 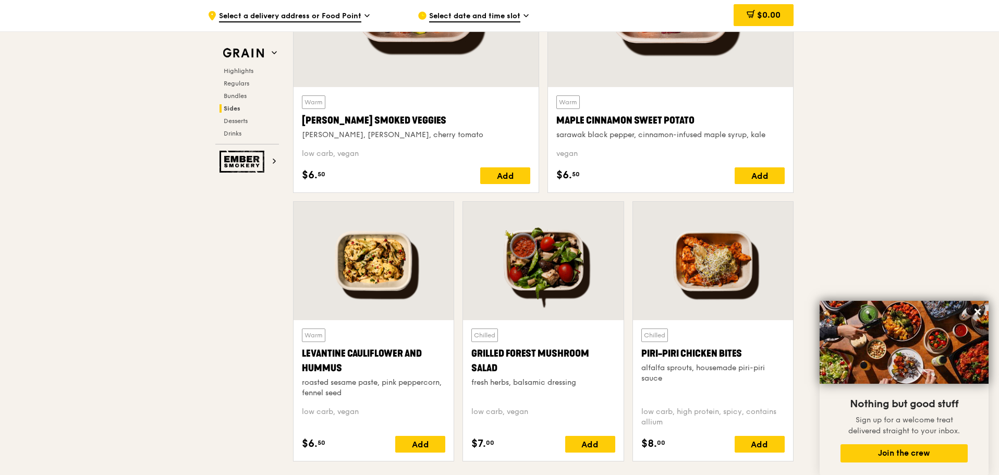 What do you see at coordinates (238, 71) in the screenshot?
I see `span: Highlights` at bounding box center [238, 71].